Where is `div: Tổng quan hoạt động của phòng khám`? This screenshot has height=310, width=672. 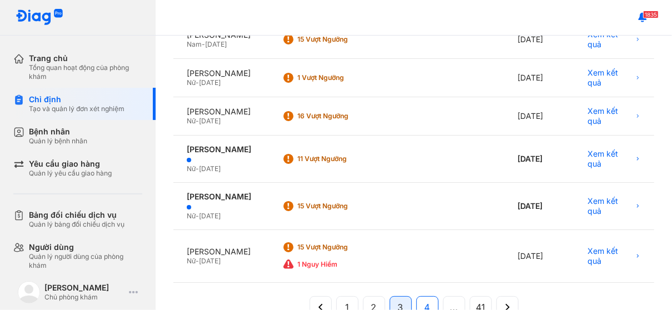
div: Tổng quan hoạt động của phòng khám is located at coordinates (86, 72).